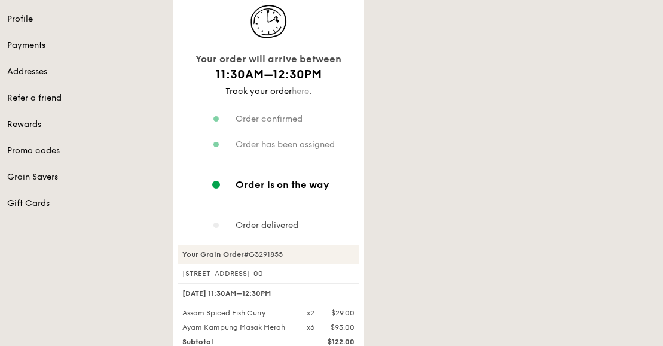  Describe the element at coordinates (83, 72) in the screenshot. I see `a: Addresses` at that location.